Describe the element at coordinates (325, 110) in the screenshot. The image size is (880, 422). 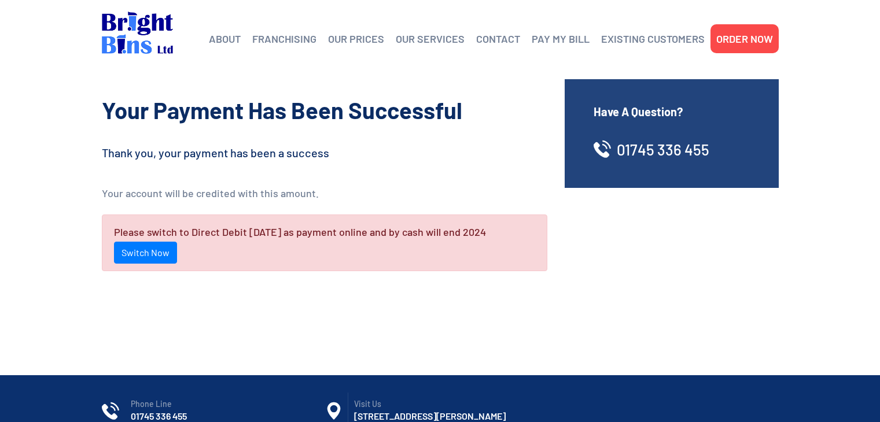
I see `h2: Your Payment Has Been Successful` at that location.